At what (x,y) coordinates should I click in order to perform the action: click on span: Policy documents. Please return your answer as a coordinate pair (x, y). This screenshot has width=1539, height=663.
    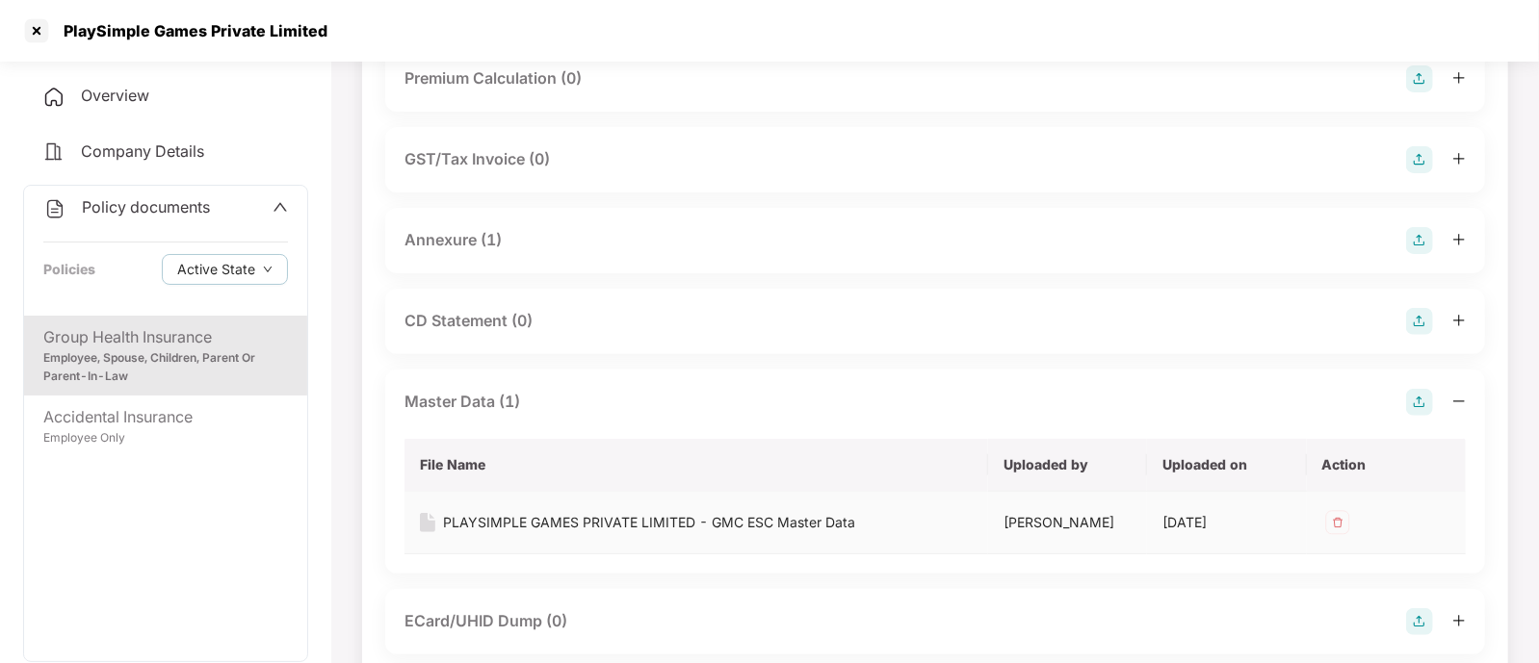
    Looking at the image, I should click on (145, 207).